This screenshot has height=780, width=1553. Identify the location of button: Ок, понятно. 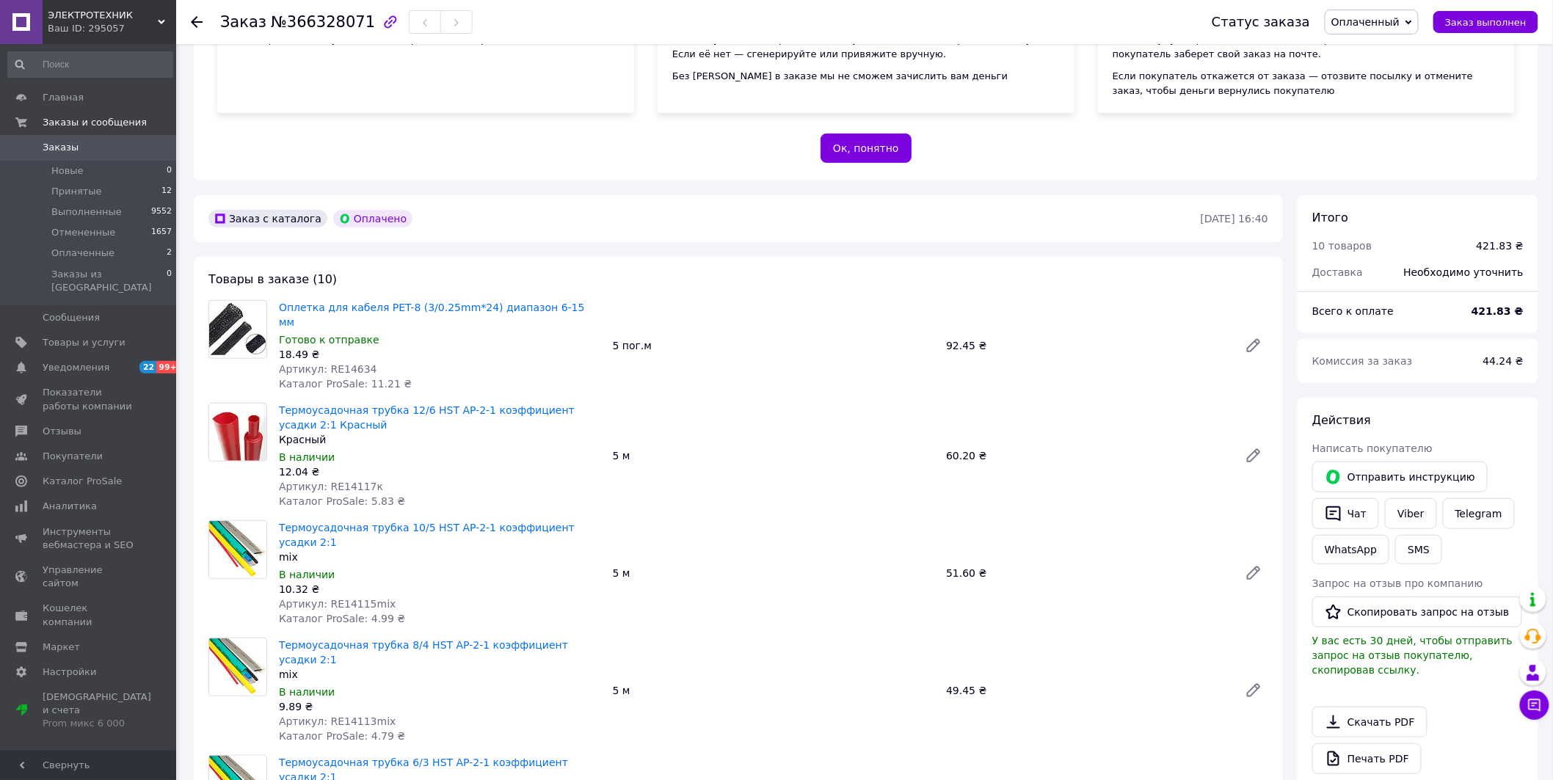
(866, 148).